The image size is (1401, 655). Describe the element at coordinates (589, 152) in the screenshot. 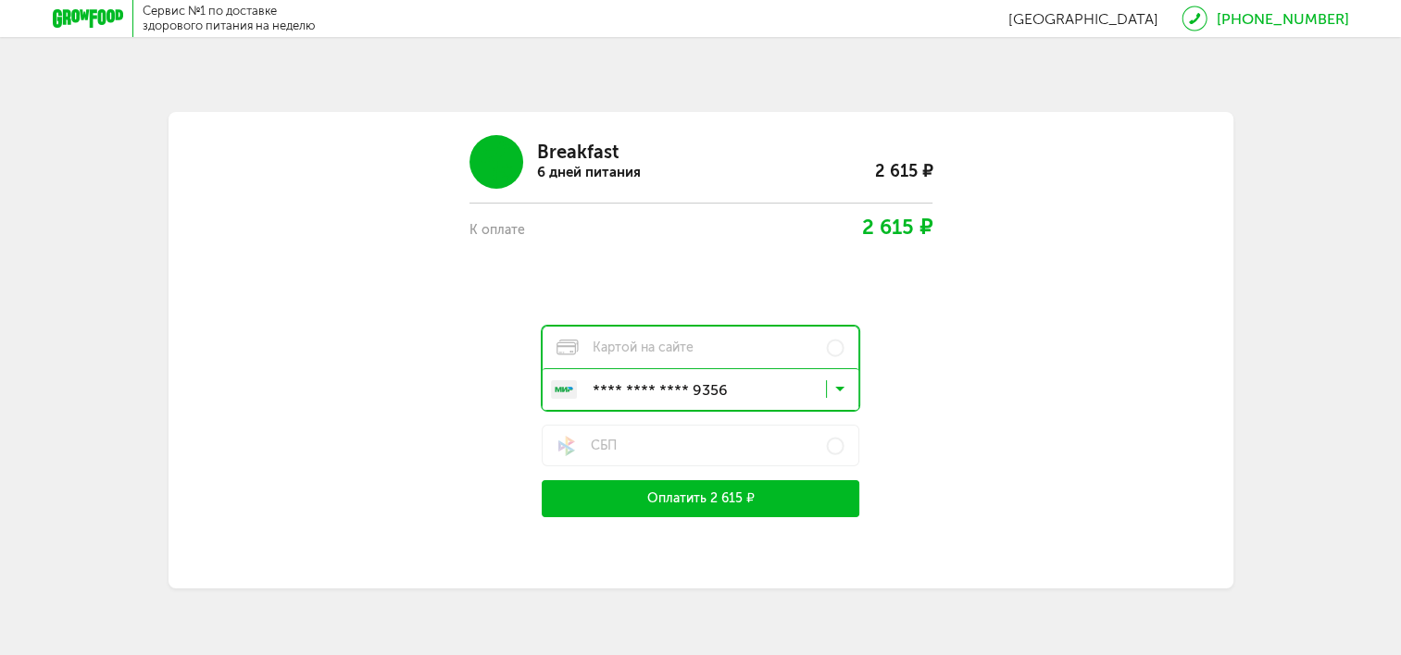

I see `div: Breakfast` at that location.